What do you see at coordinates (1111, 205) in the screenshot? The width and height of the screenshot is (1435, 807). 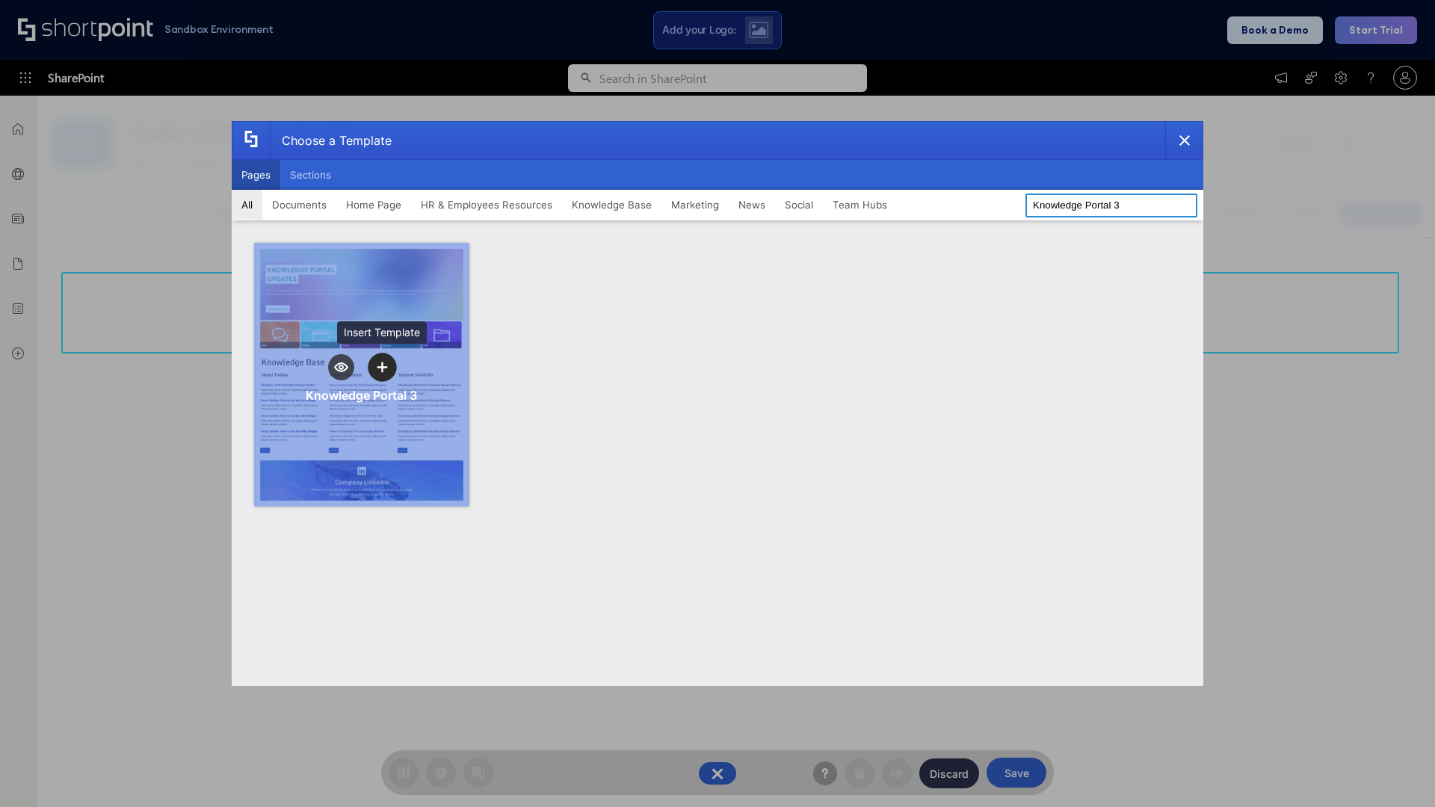 I see `input: Search` at bounding box center [1111, 205].